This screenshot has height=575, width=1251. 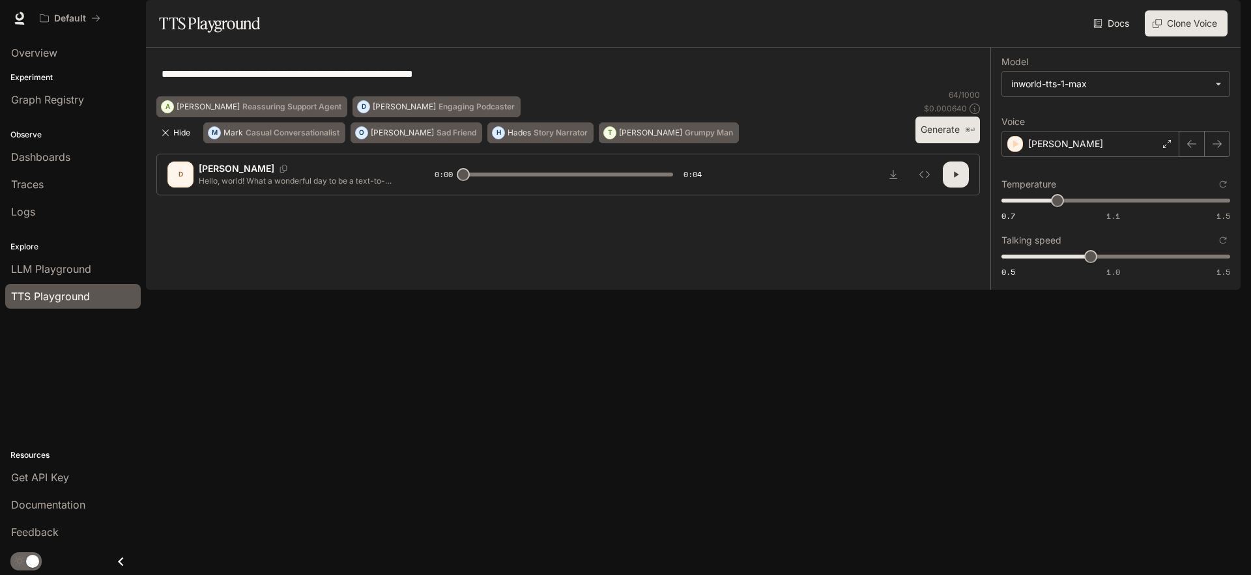 What do you see at coordinates (947, 130) in the screenshot?
I see `button: Generate⌘⏎` at bounding box center [947, 130].